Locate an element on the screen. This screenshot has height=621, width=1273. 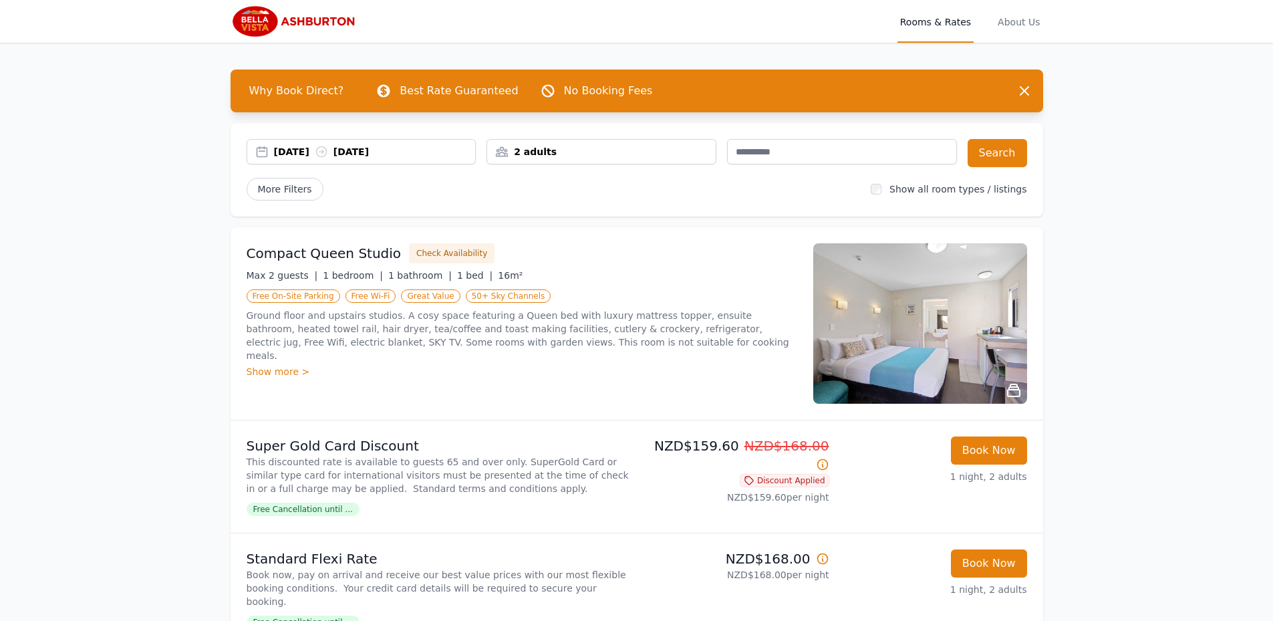
span: Free On-Site Parking is located at coordinates (293, 296).